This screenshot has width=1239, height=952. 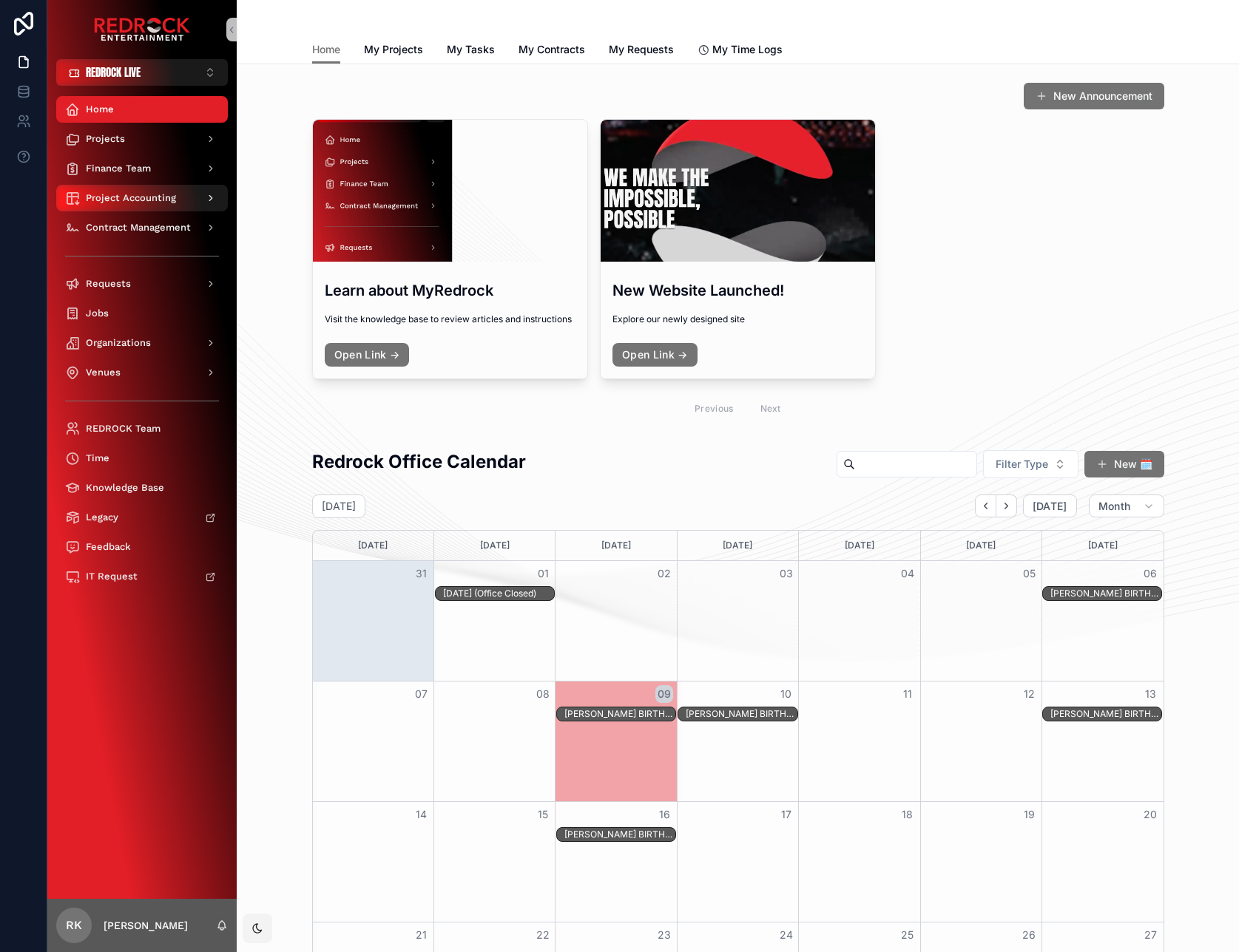 I want to click on div: NATE ERNSBERGER BIRTHDAY, so click(x=1106, y=714).